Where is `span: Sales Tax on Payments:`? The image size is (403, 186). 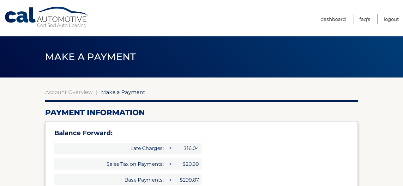
span: Sales Tax on Payments: is located at coordinates (110, 163).